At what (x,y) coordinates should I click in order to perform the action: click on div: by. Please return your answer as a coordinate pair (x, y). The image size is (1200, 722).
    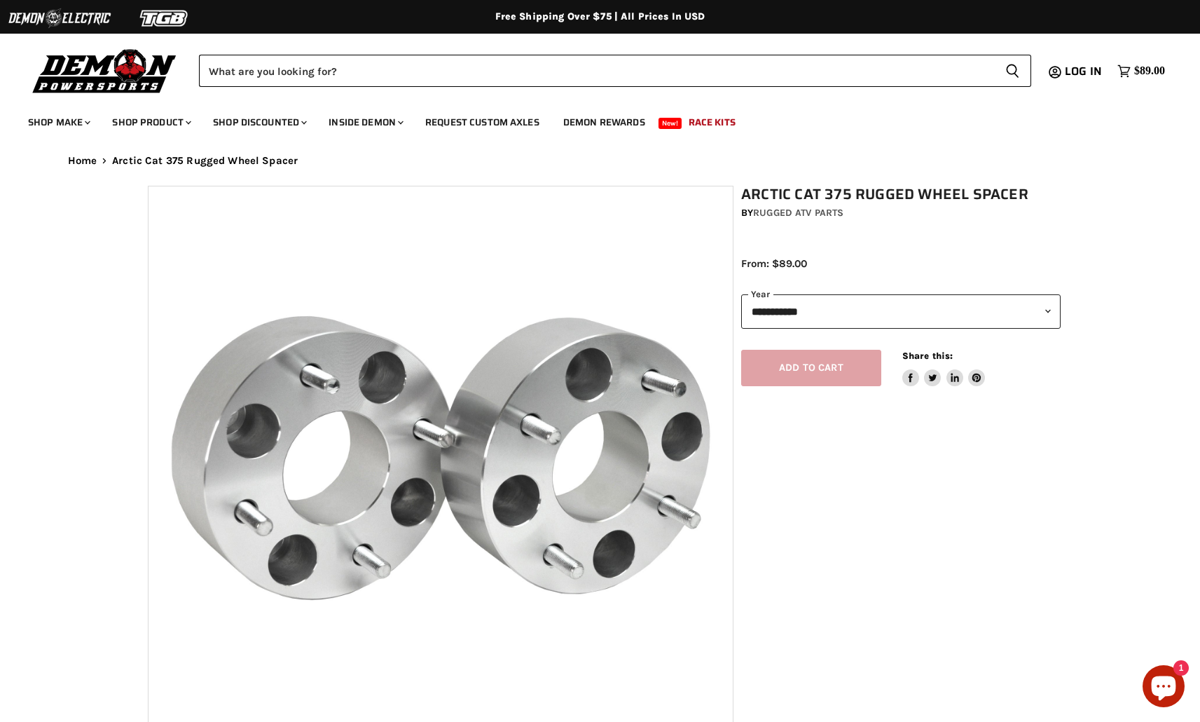
    Looking at the image, I should click on (901, 213).